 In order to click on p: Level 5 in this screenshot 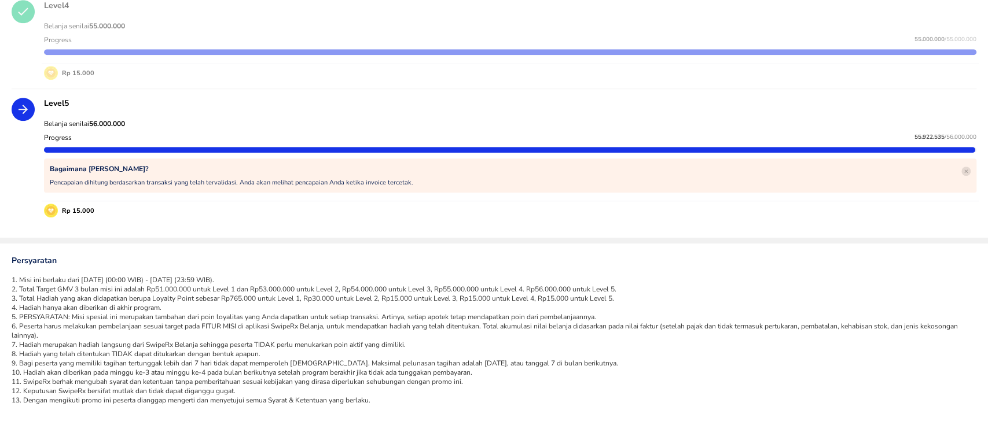, I will do `click(510, 103)`.